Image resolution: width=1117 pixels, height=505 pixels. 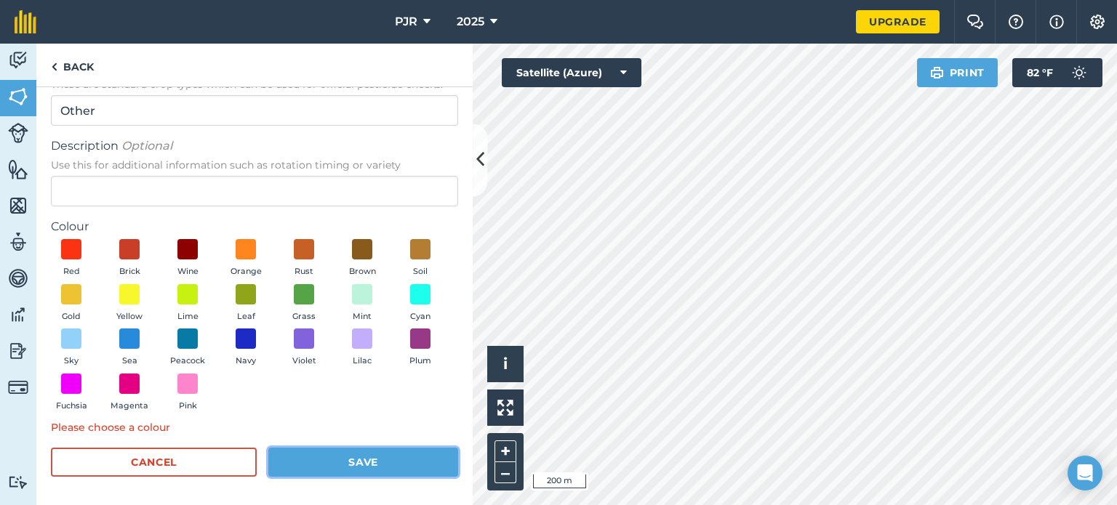 What do you see at coordinates (571, 73) in the screenshot?
I see `button: Satellite (Azure)` at bounding box center [571, 73].